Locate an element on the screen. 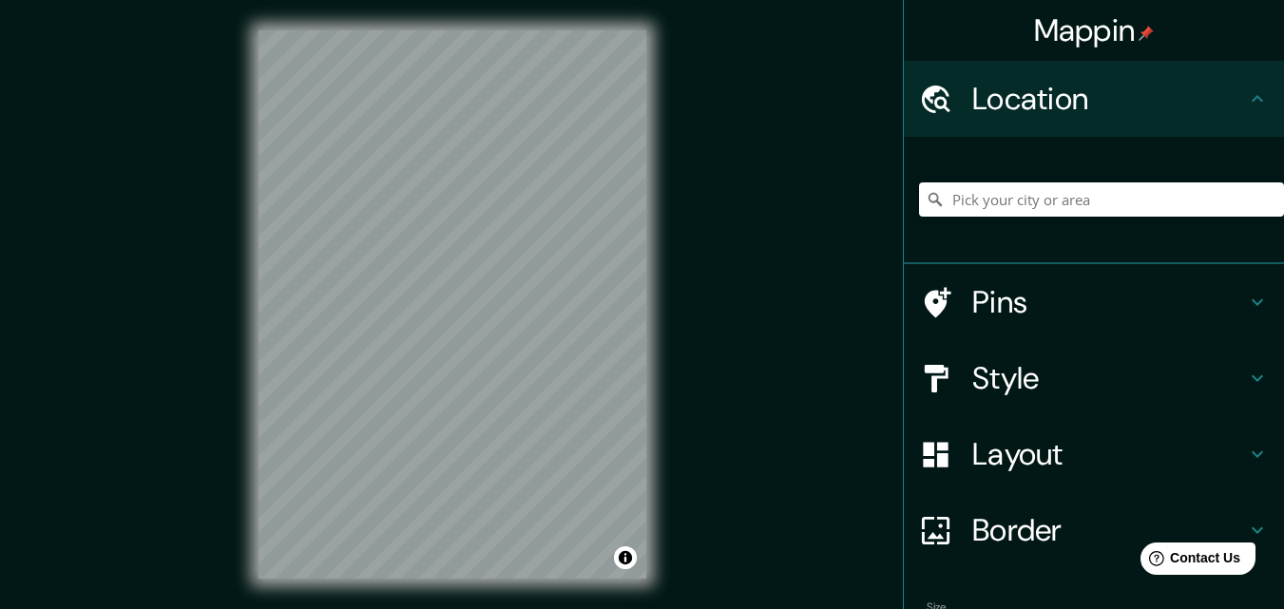  h4: Border is located at coordinates (1109, 530).